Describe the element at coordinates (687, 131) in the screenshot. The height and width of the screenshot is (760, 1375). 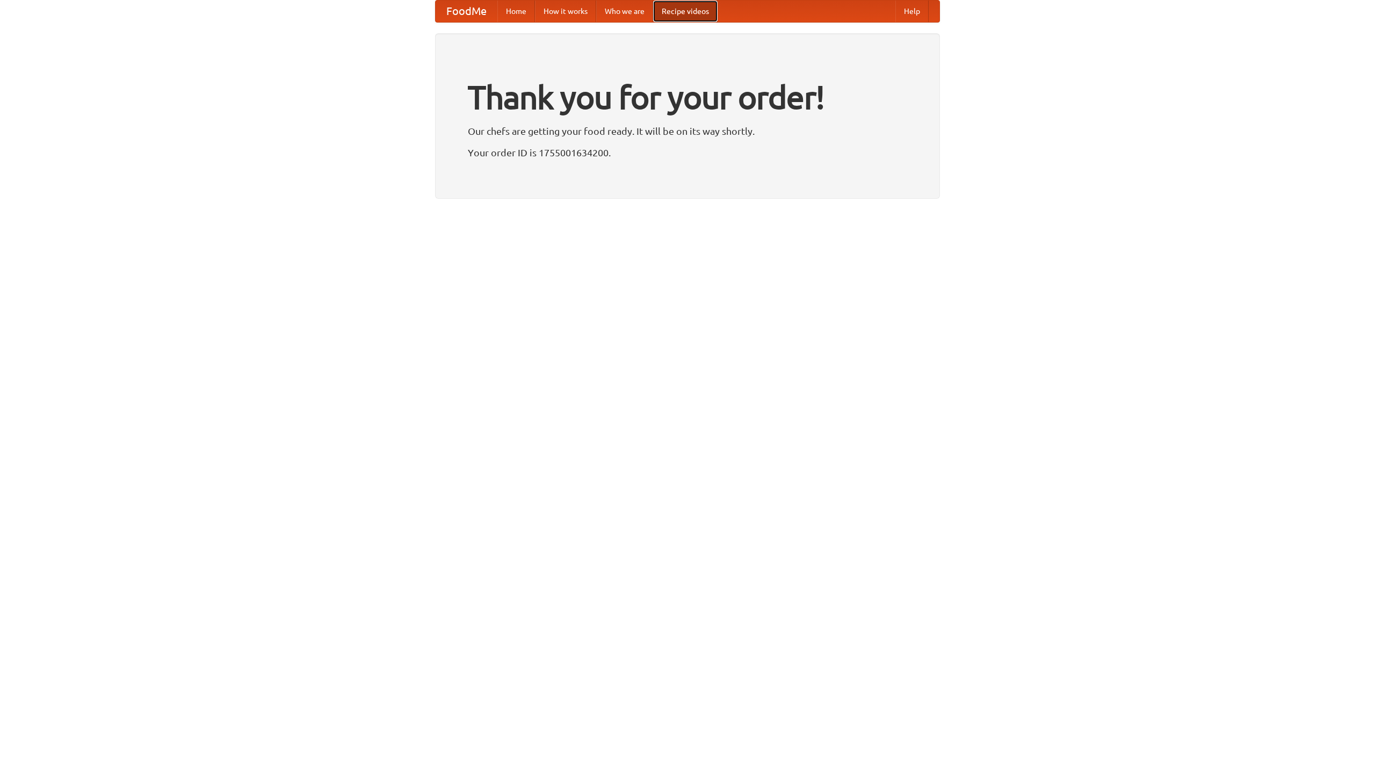
I see `p: Our chefs are getting your food ready. It will be on its way shortly.` at that location.